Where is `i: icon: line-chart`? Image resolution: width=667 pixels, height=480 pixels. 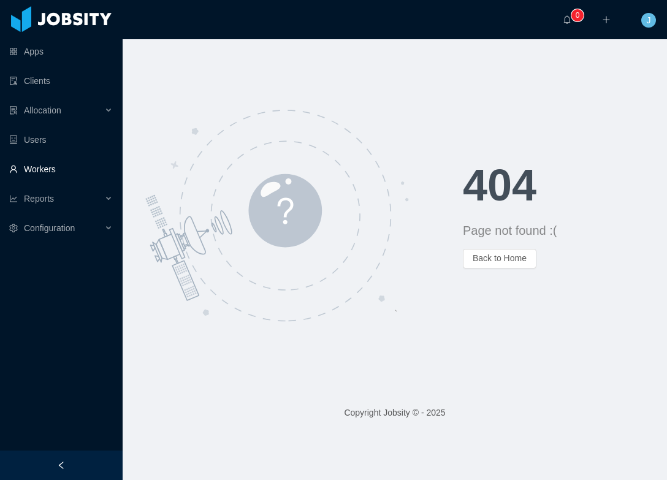
i: icon: line-chart is located at coordinates (13, 199).